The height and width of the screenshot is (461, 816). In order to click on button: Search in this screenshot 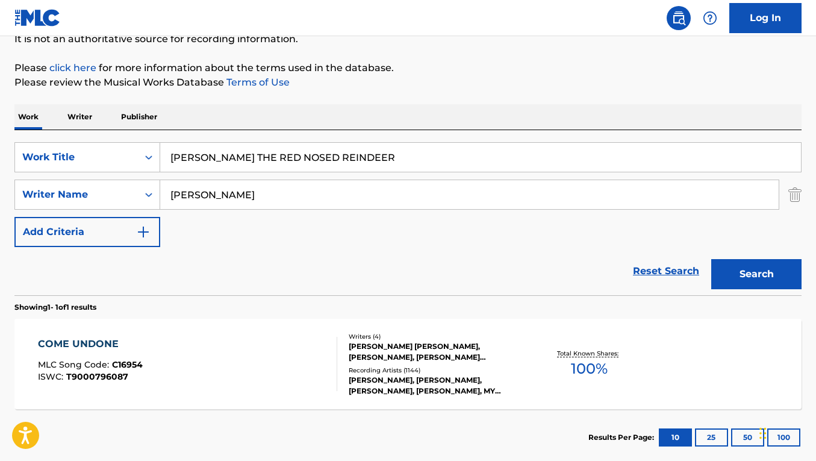, I will do `click(757, 274)`.